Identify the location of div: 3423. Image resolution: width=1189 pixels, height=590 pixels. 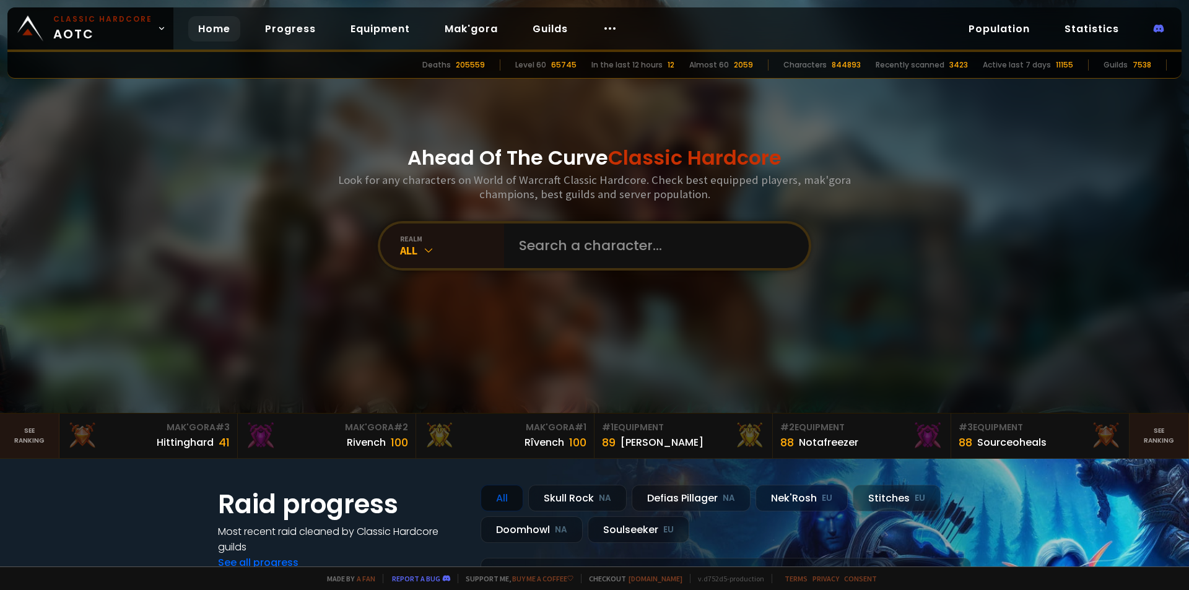
(958, 65).